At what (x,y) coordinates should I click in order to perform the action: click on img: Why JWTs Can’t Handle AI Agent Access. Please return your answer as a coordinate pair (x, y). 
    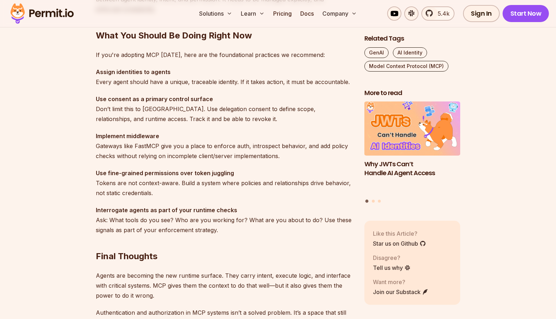
    Looking at the image, I should click on (413, 129).